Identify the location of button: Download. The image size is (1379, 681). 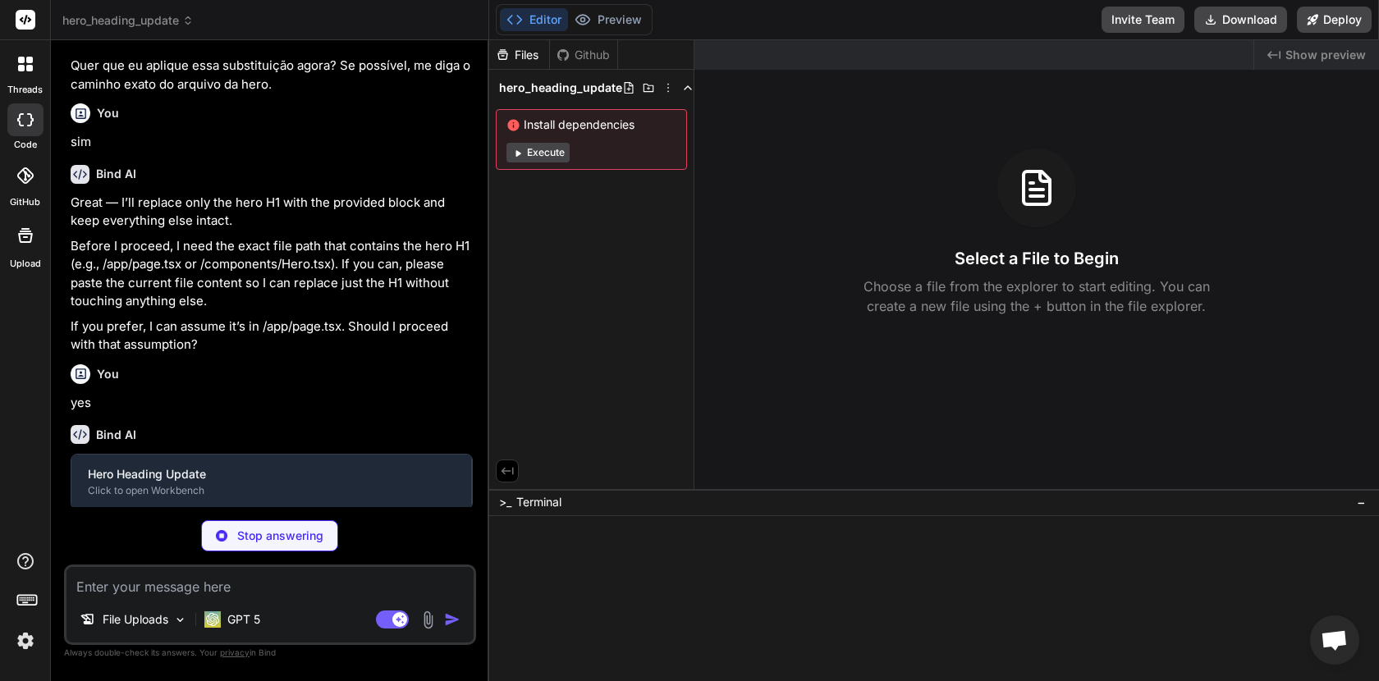
(1240, 20).